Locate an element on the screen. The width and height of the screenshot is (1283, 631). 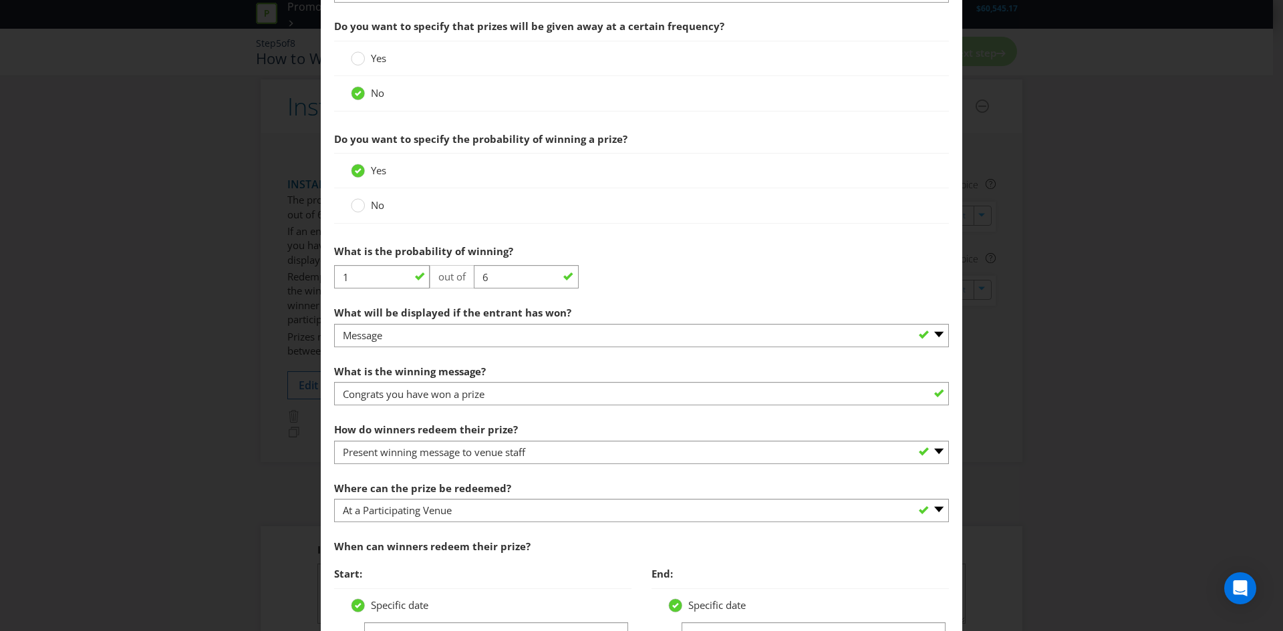
div: Open Intercom Messenger is located at coordinates (1240, 589).